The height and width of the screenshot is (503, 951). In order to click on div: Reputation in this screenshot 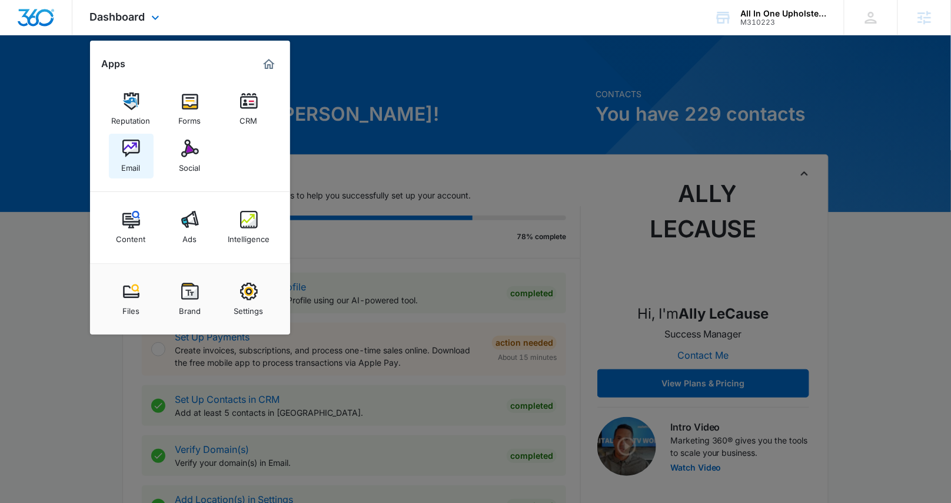, I will do `click(131, 118)`.